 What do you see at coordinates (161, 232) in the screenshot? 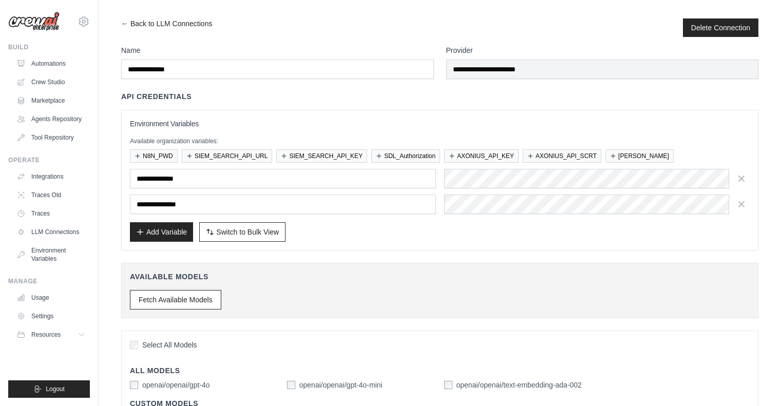
I see `button: Add Variable` at bounding box center [161, 232].